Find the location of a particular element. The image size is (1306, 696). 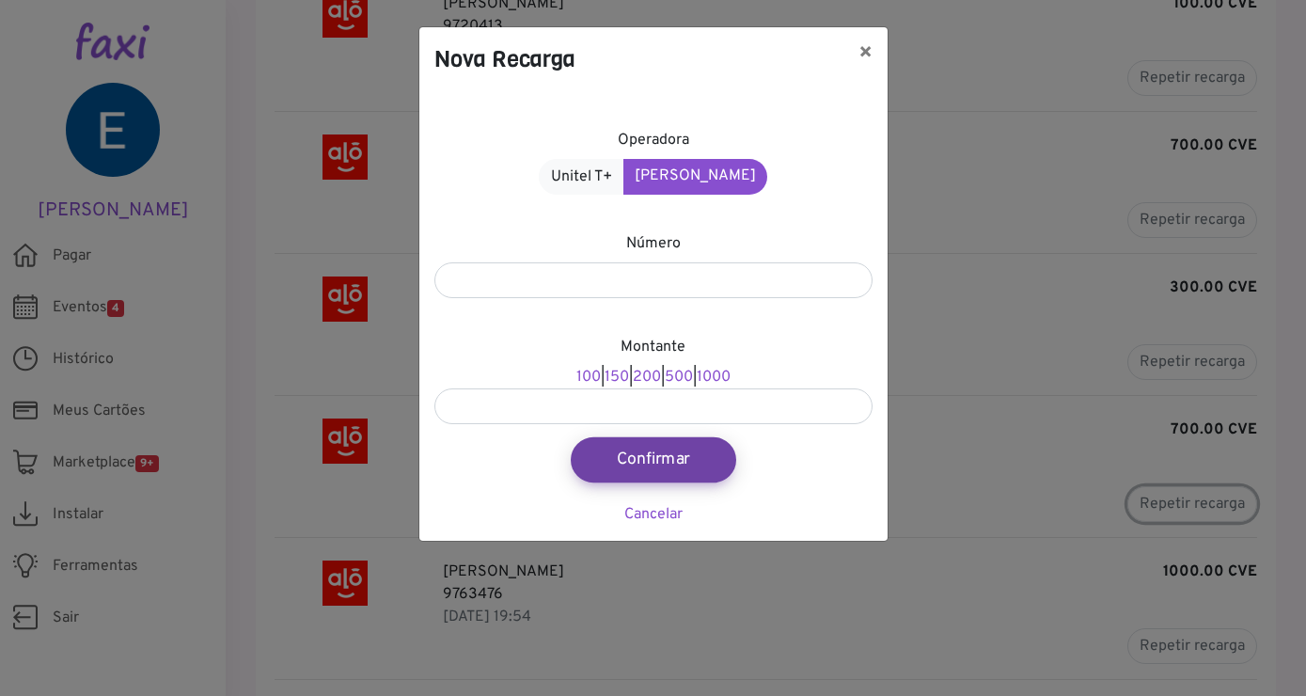

label: Montante is located at coordinates (652, 347).